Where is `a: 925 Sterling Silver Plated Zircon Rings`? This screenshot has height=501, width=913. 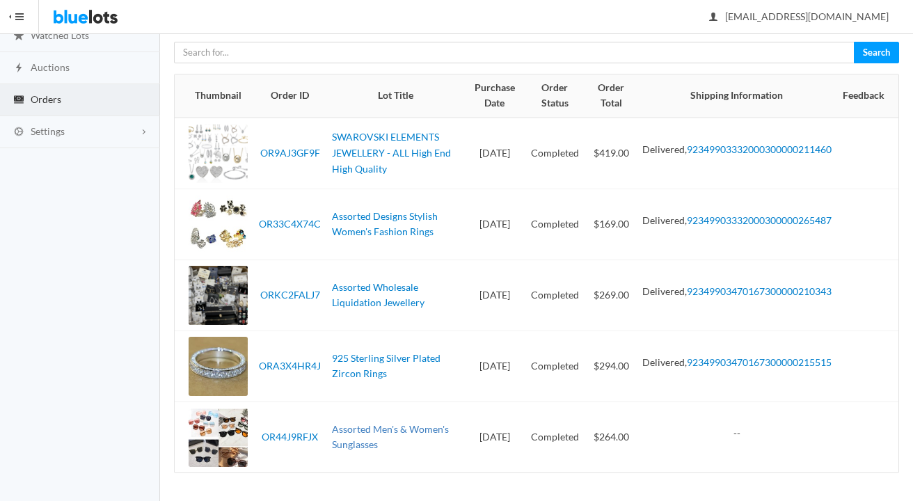
a: 925 Sterling Silver Plated Zircon Rings is located at coordinates (386, 366).